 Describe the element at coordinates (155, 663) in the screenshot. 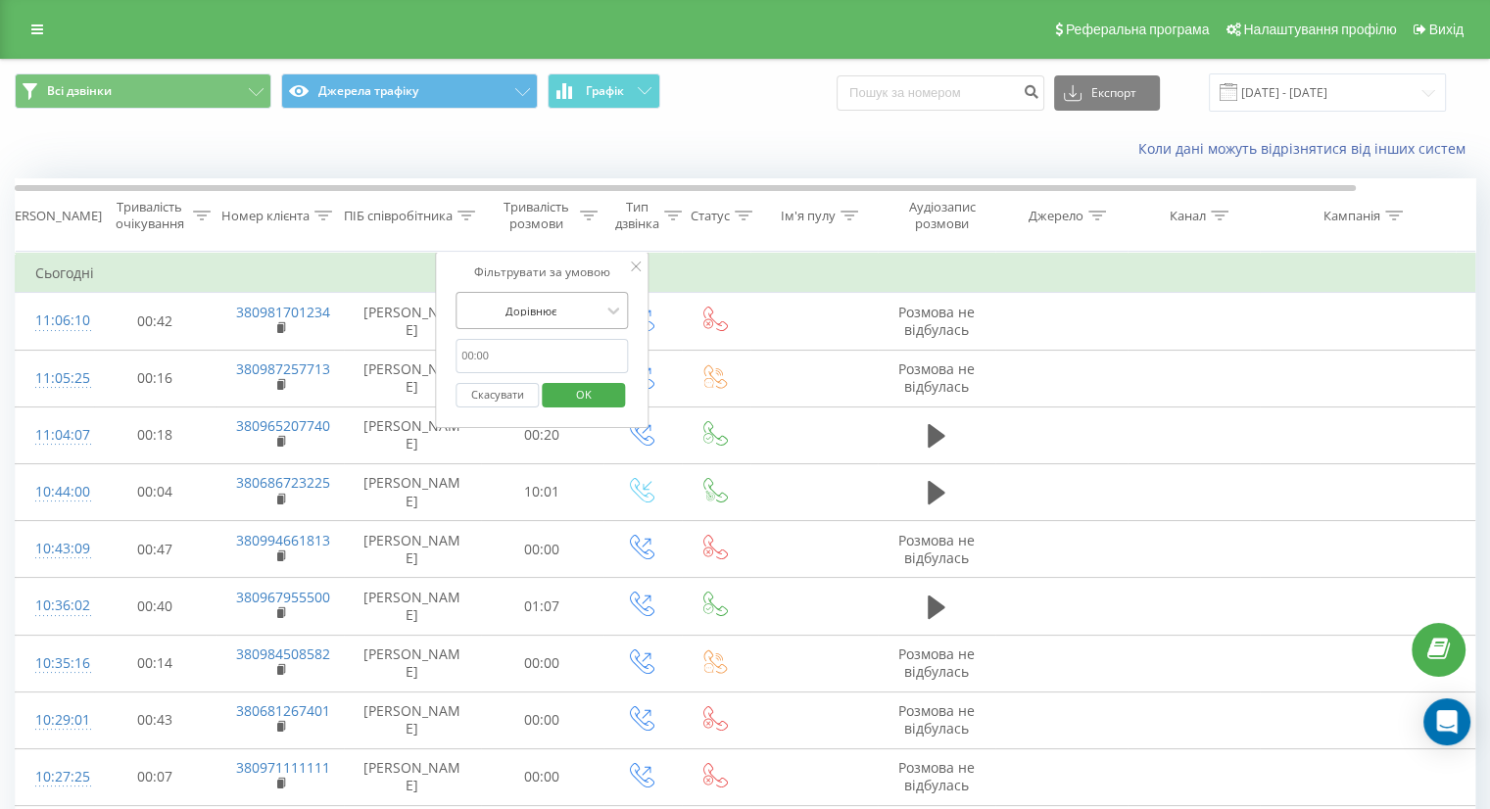

I see `td: 00:14` at that location.